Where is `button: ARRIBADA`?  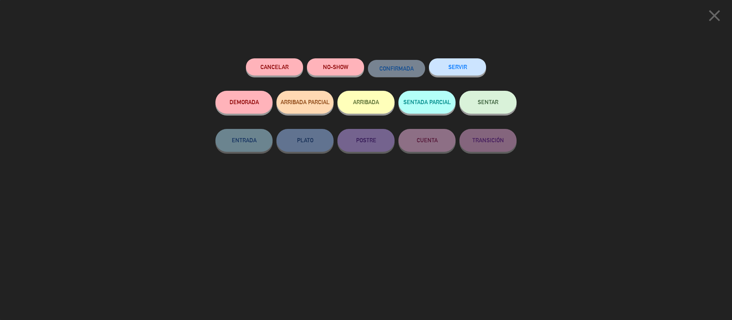 button: ARRIBADA is located at coordinates (366, 102).